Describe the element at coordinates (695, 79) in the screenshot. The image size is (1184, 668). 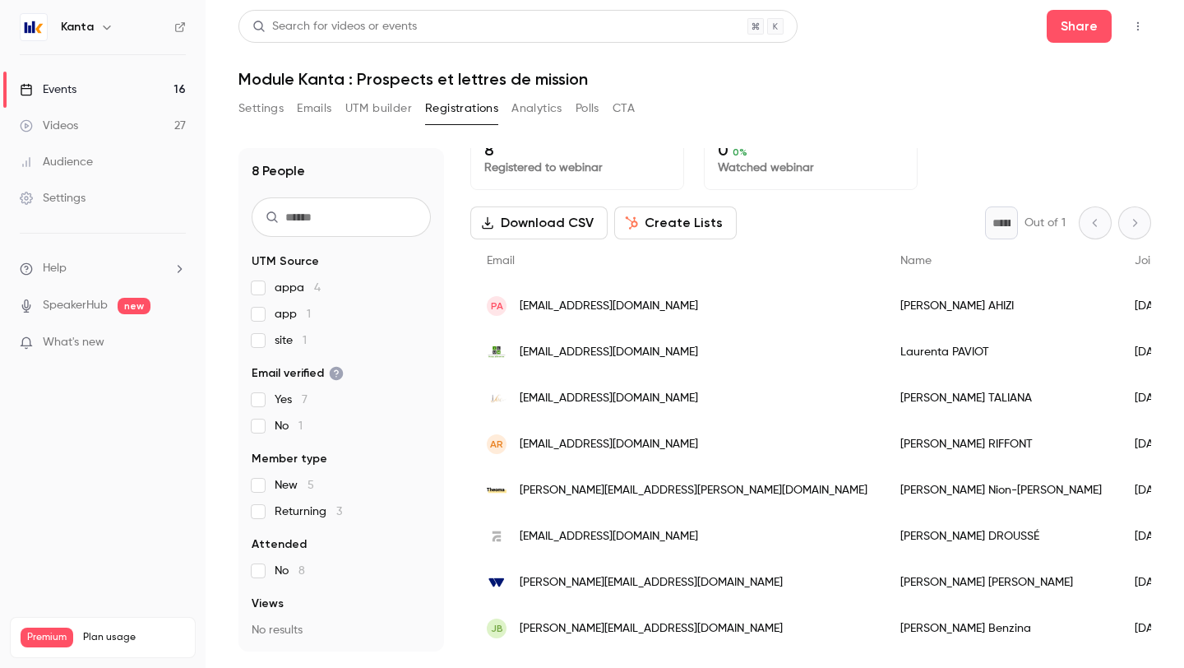
I see `h1: Module Kanta : Prospects et lettres de mission` at that location.